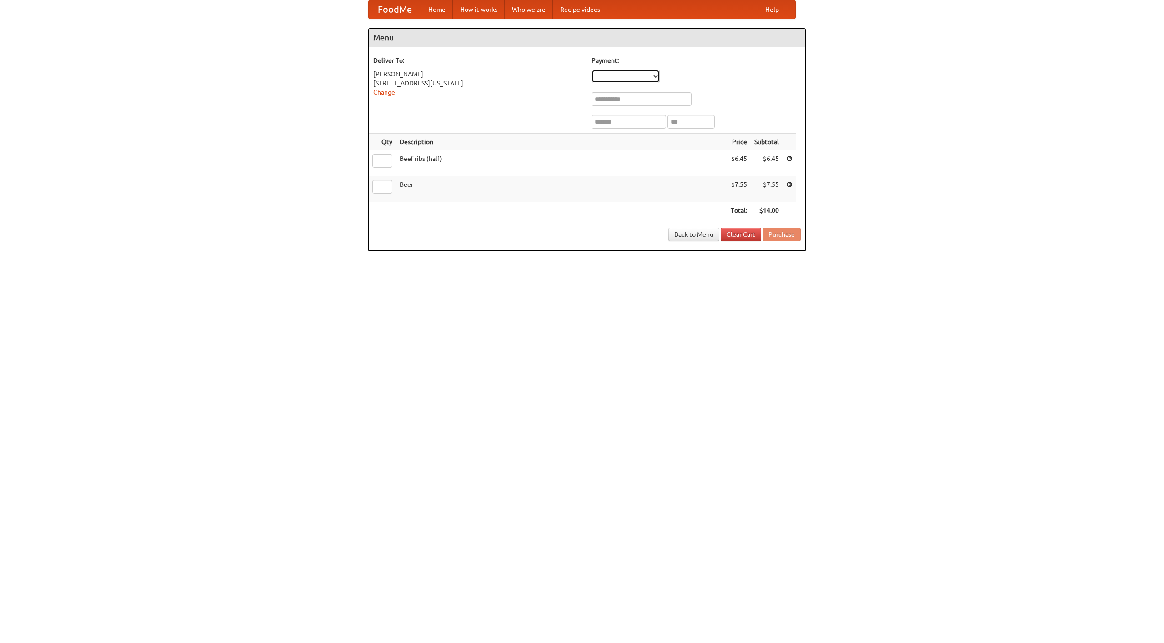 This screenshot has width=1164, height=643. What do you see at coordinates (382, 142) in the screenshot?
I see `th: Qty` at bounding box center [382, 142].